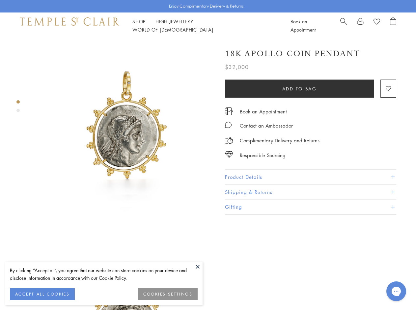 This screenshot has width=416, height=310. Describe the element at coordinates (42, 295) in the screenshot. I see `button: ACCEPT ALL COOKIES` at that location.